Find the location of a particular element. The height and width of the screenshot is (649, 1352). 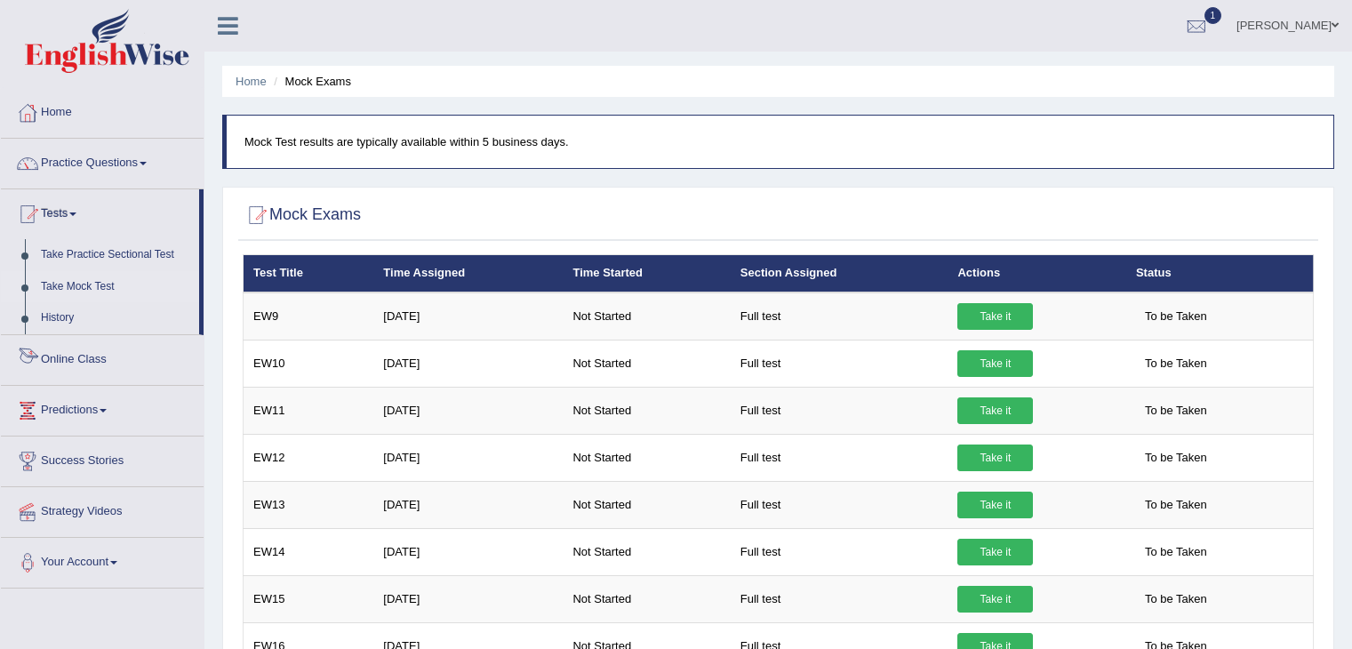

th: Time Assigned is located at coordinates (468, 274).